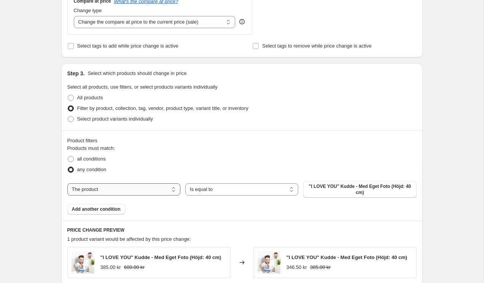 Image resolution: width=484 pixels, height=283 pixels. Describe the element at coordinates (317, 46) in the screenshot. I see `span: Select tags to remove while price change is active` at that location.